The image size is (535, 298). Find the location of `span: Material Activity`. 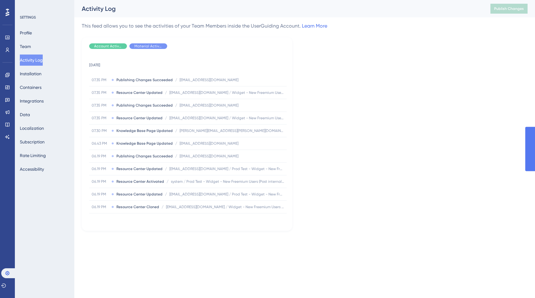

span: Material Activity is located at coordinates (148, 46).